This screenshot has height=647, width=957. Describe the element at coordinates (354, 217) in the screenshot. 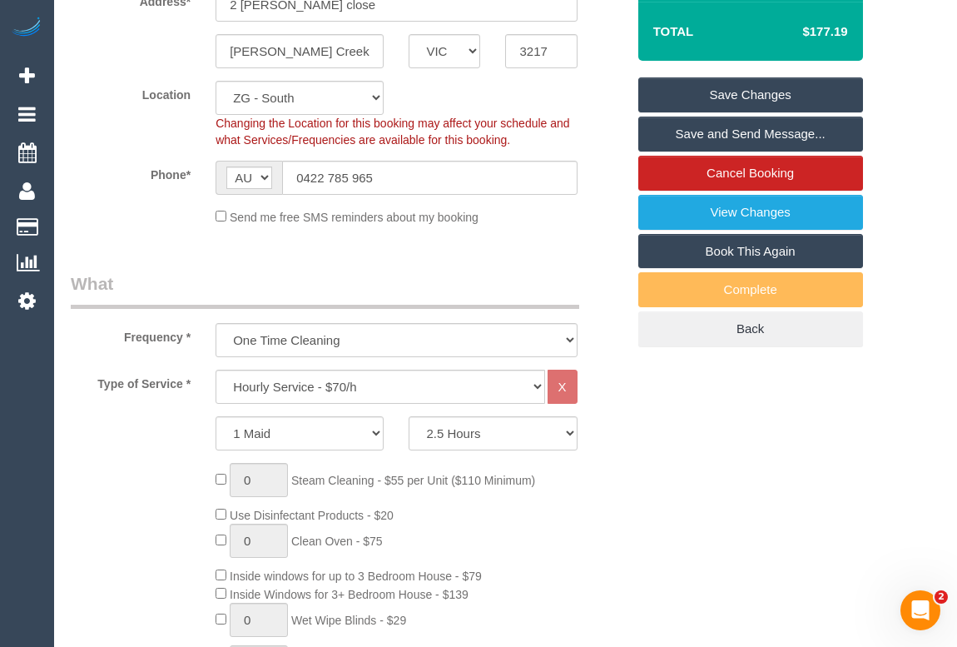

I see `span: Send me free SMS reminders about my booking` at that location.